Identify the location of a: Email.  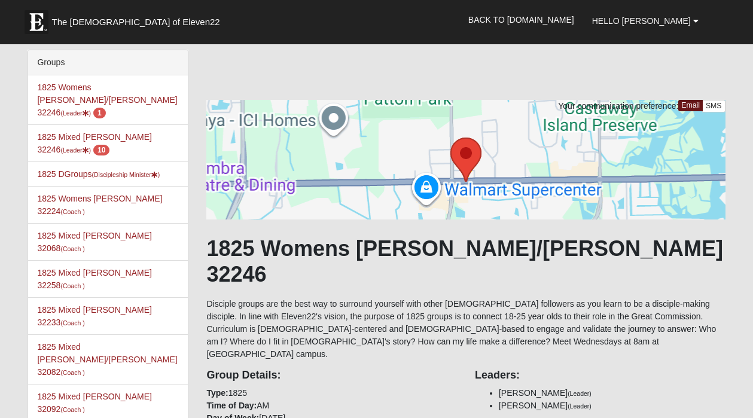
(691, 105).